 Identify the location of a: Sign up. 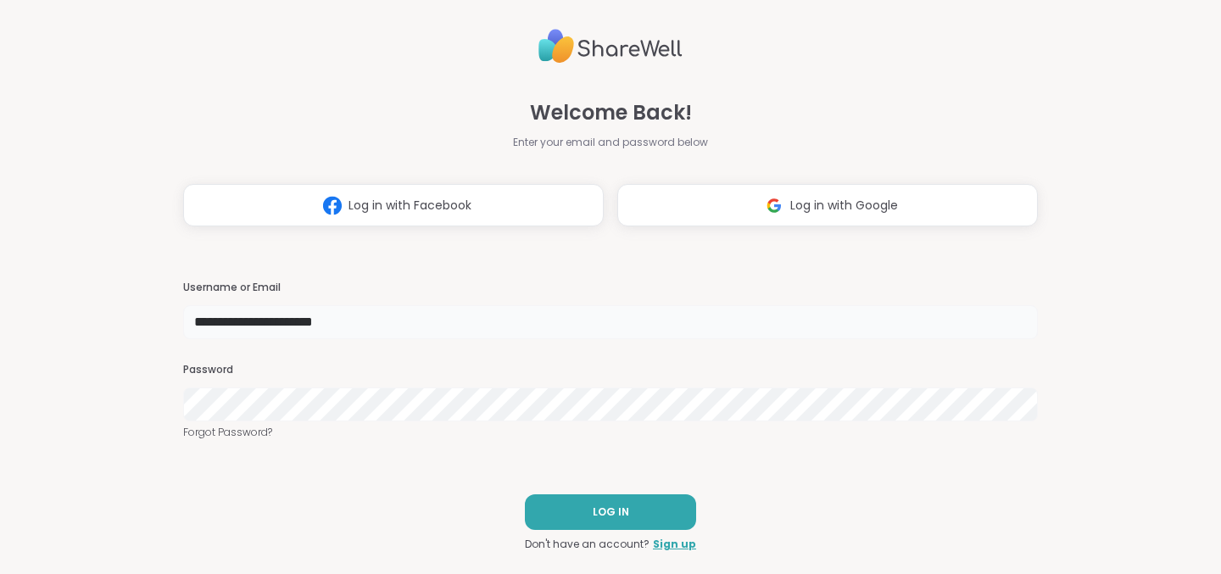
(674, 544).